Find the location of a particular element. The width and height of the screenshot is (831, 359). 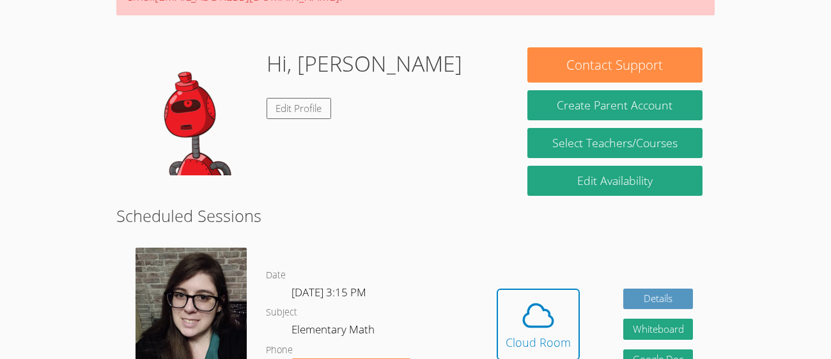

button: Contact Support is located at coordinates (615, 65).